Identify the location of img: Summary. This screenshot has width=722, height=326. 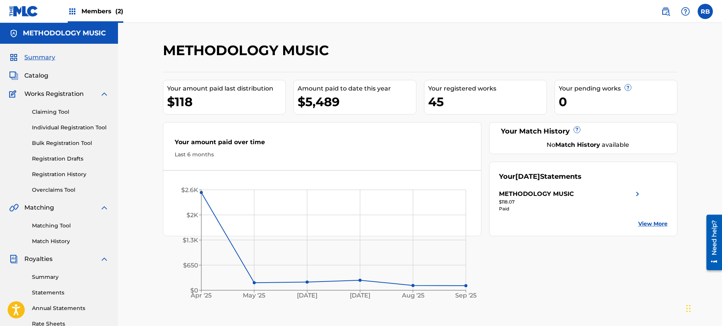
(14, 57).